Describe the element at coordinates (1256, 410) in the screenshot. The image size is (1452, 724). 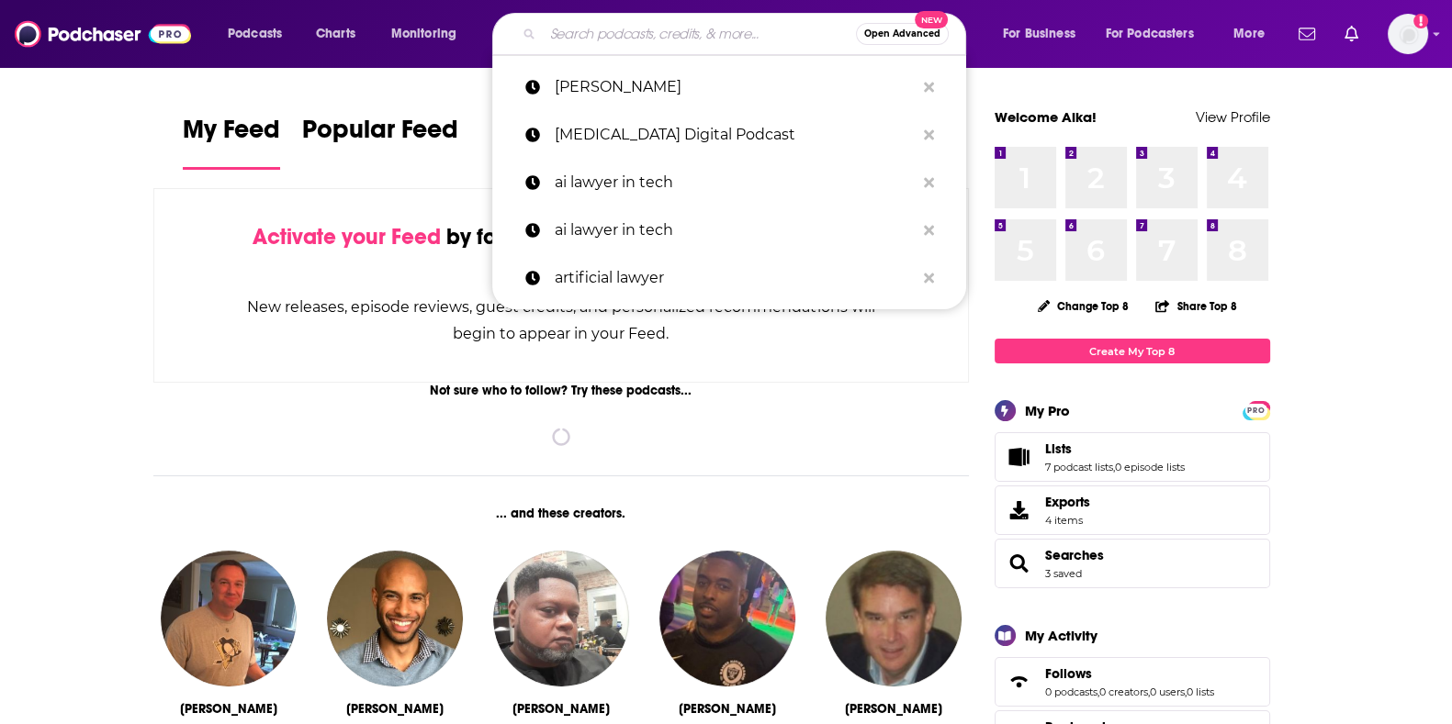
I see `a: PRO` at that location.